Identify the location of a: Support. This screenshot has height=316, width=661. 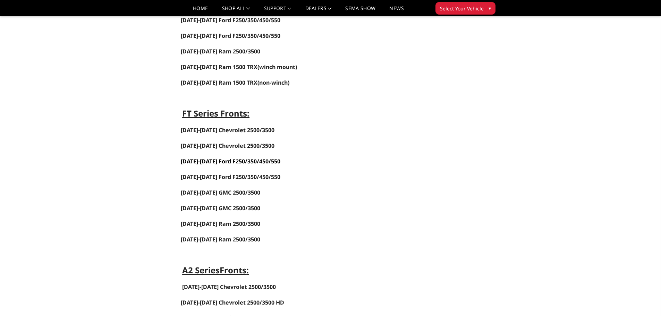
(278, 11).